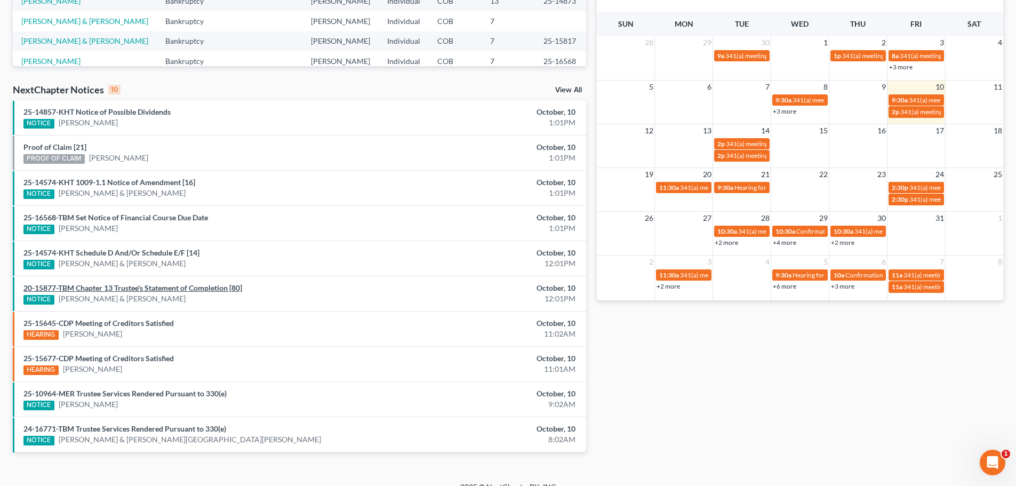 The height and width of the screenshot is (486, 1016). Describe the element at coordinates (116, 217) in the screenshot. I see `a: 25-16568-TBM Set Notice of Financial Course Due Date` at that location.